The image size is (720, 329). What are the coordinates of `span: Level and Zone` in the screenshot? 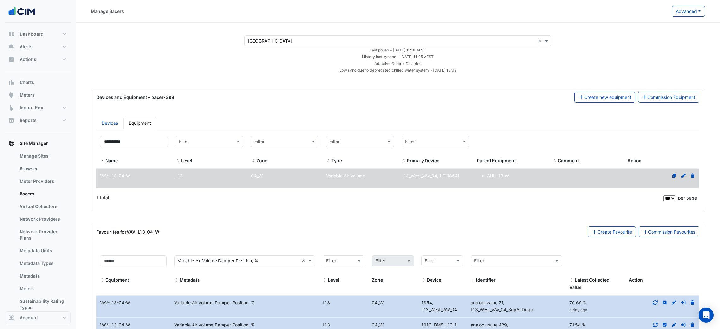 It's located at (325, 280).